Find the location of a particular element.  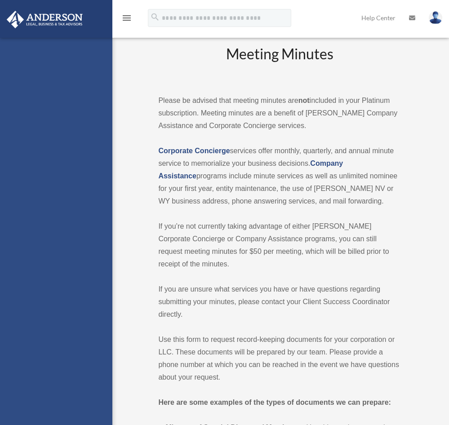

h2: Meeting Minutes is located at coordinates (279, 62).